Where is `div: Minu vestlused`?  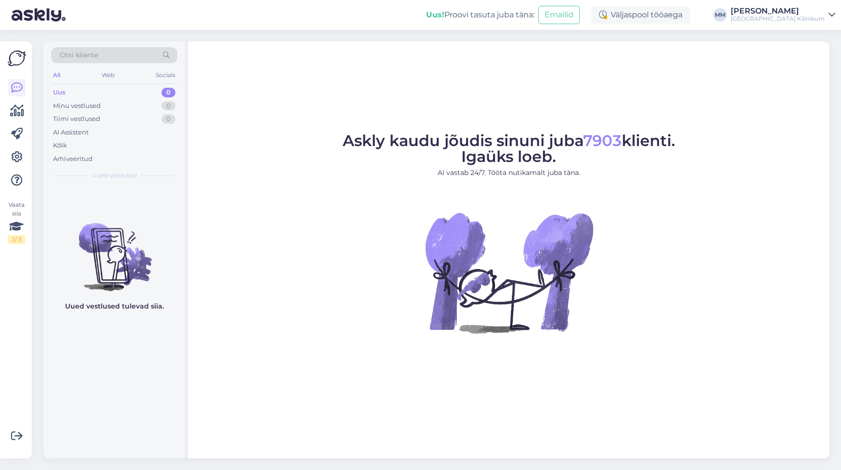 div: Minu vestlused is located at coordinates (77, 106).